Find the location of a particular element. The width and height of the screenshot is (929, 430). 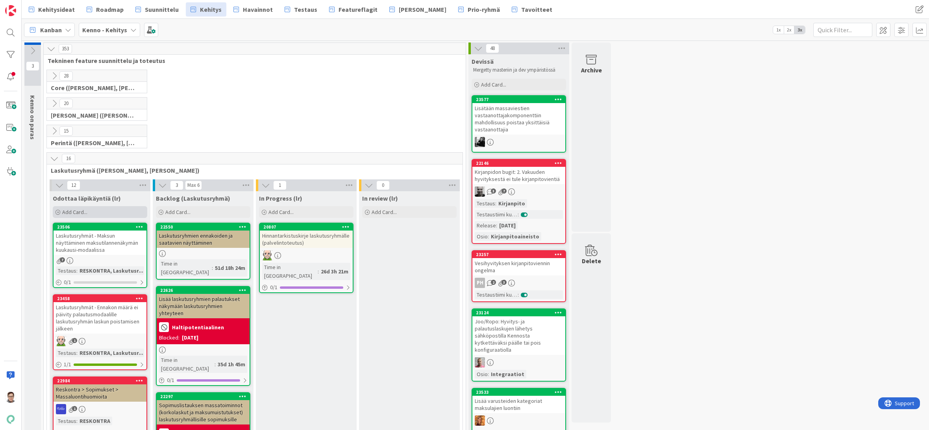

a: Havainnot is located at coordinates (253, 9).